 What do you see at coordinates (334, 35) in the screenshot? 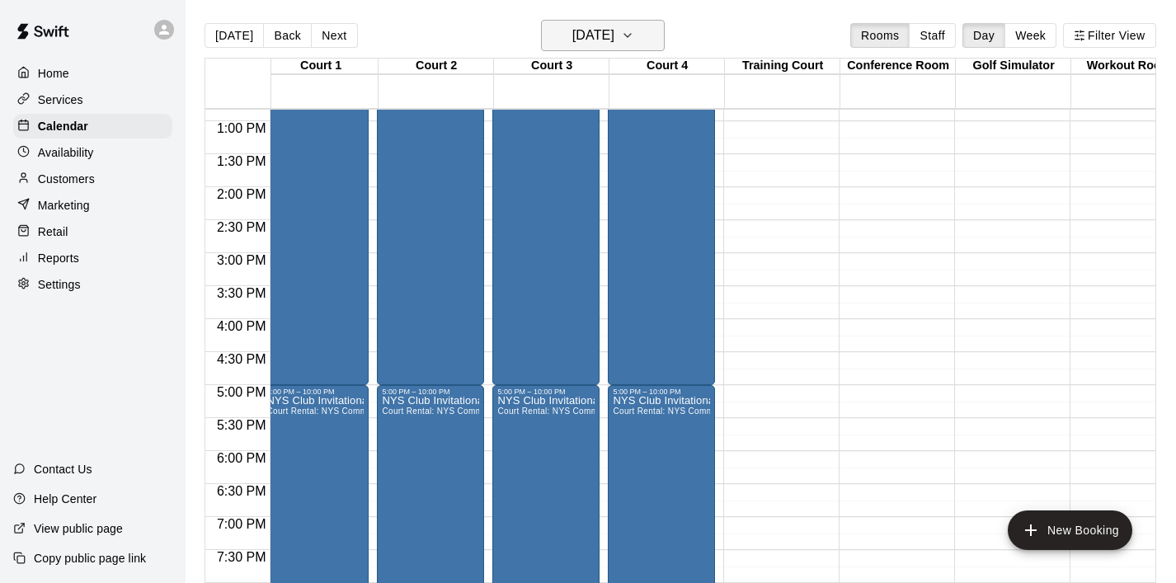
I see `button: Next` at bounding box center [334, 35].